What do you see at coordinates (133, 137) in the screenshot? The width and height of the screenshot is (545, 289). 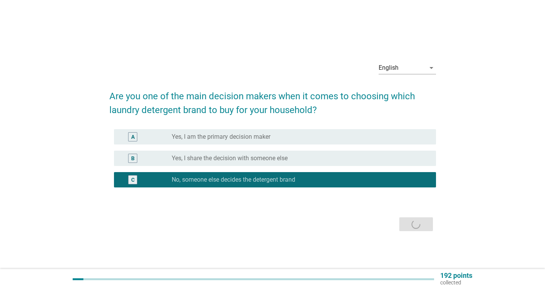 I see `div: A` at bounding box center [133, 137].